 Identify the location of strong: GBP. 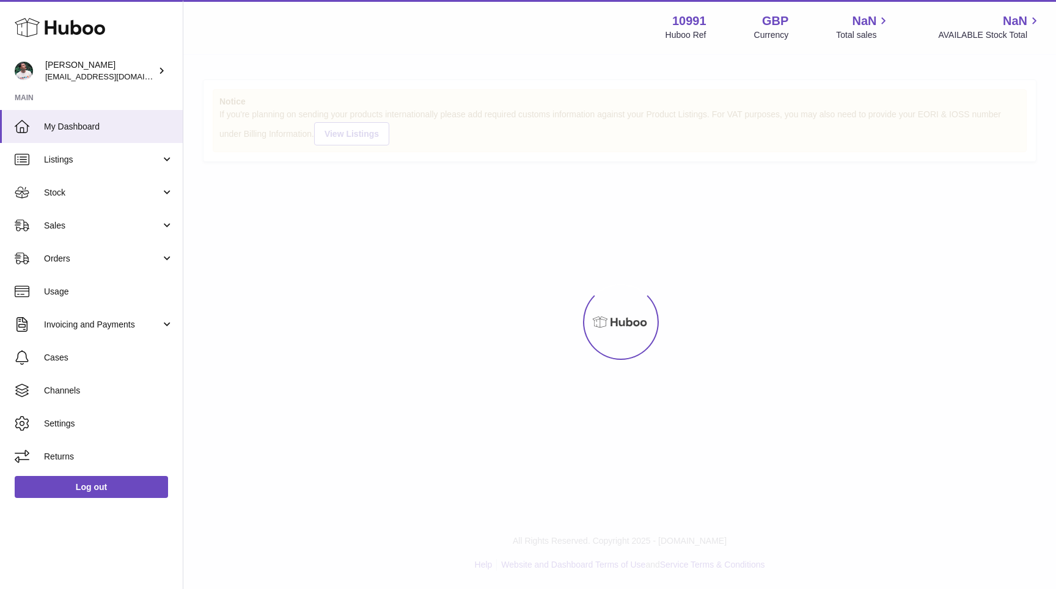
(775, 21).